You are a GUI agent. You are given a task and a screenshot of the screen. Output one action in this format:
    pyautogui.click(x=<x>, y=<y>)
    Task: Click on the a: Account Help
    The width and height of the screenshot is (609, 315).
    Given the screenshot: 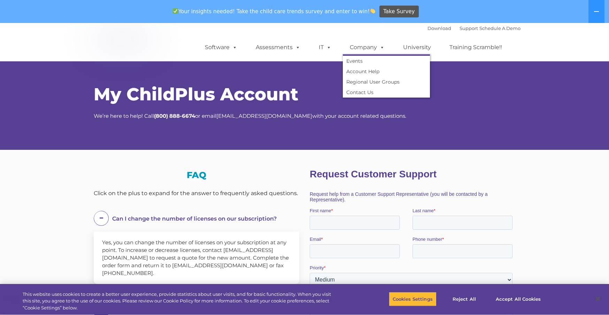 What is the action you would take?
    pyautogui.click(x=386, y=71)
    